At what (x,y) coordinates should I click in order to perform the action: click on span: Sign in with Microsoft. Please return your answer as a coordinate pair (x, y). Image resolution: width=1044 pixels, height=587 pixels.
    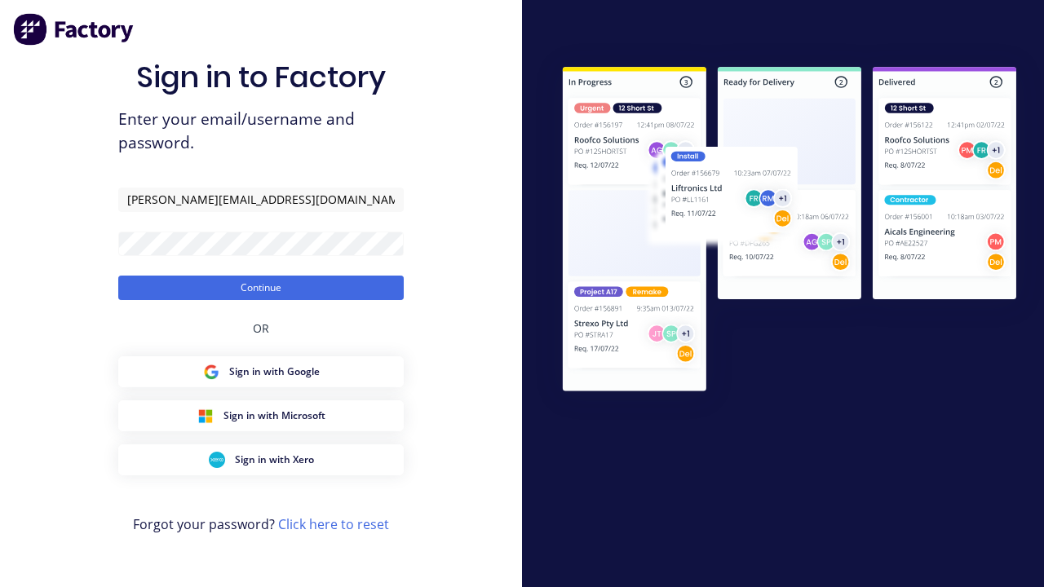
    Looking at the image, I should click on (274, 416).